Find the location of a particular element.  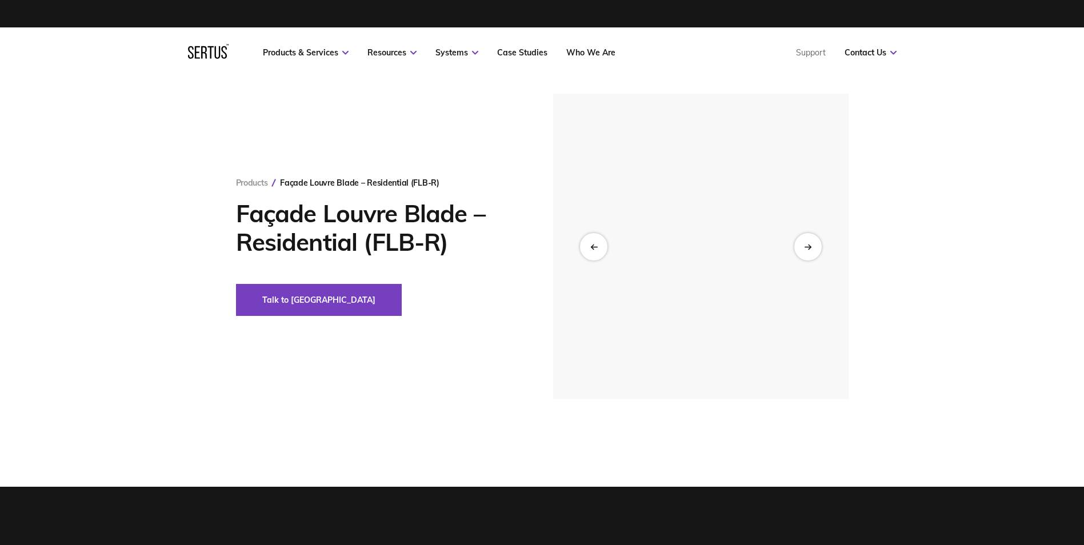

a: Who We Are is located at coordinates (591, 53).